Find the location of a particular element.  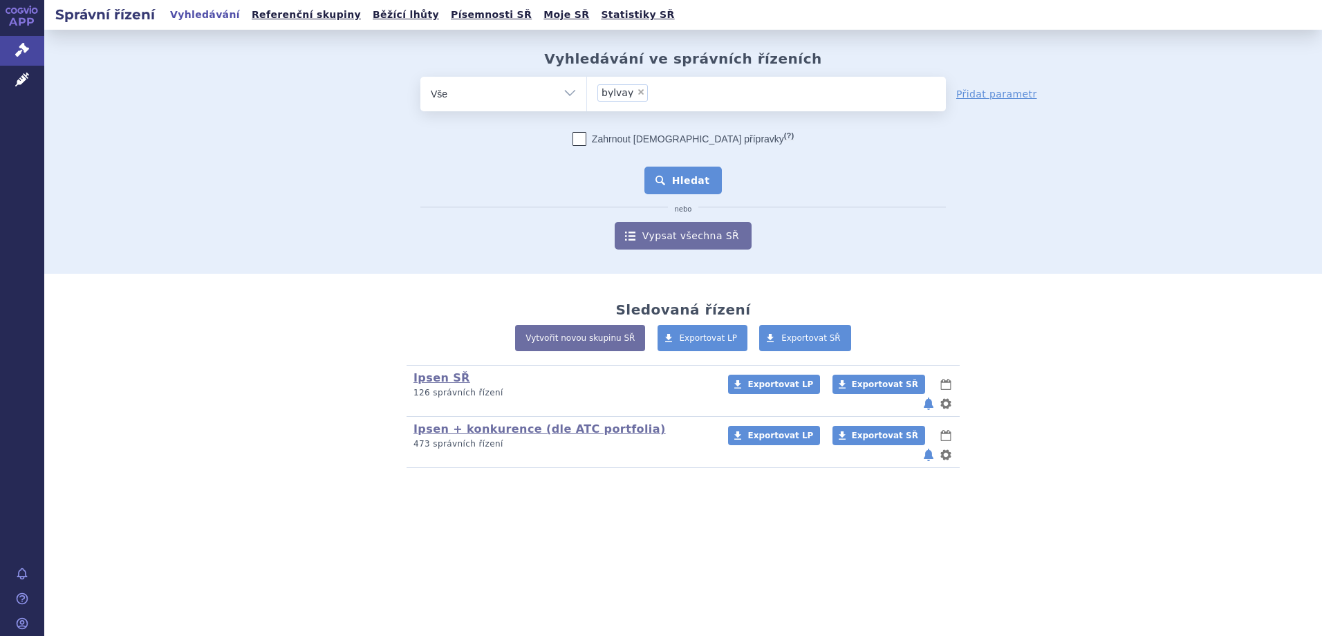

span: bylvay is located at coordinates (617, 93).